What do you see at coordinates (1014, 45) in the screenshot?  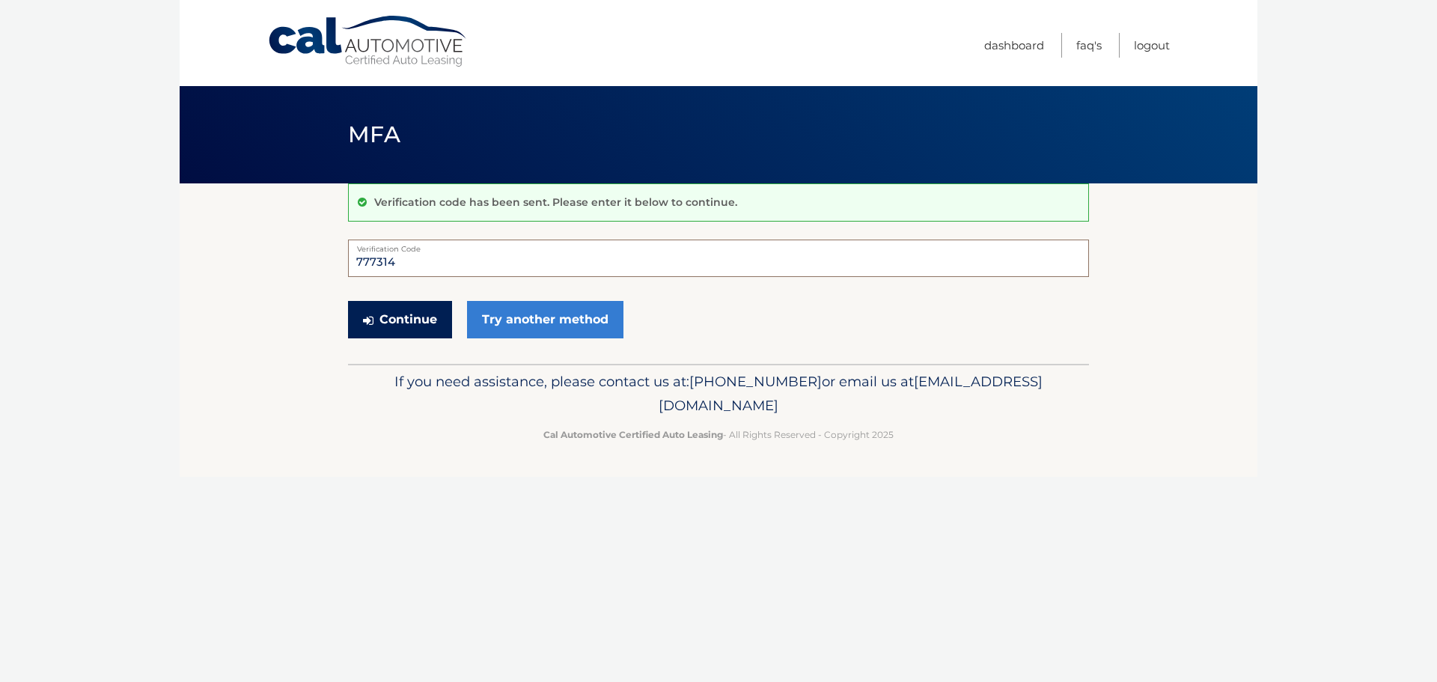 I see `a: Dashboard` at bounding box center [1014, 45].